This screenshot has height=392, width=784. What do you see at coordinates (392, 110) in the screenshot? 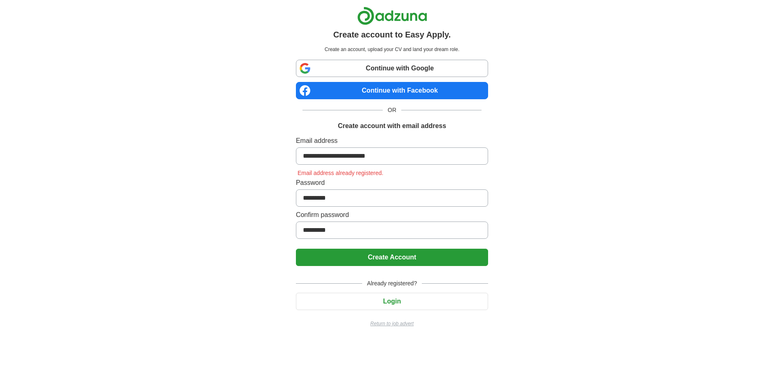
I see `span: OR` at bounding box center [392, 110].